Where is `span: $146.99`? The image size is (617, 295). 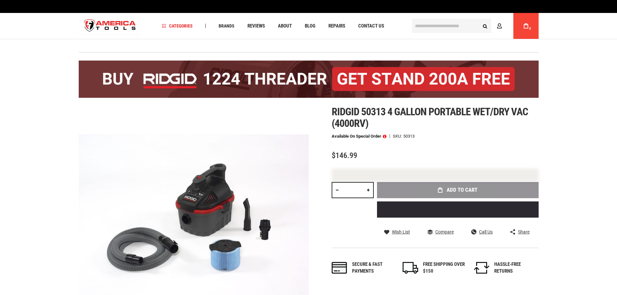 span: $146.99 is located at coordinates (344, 155).